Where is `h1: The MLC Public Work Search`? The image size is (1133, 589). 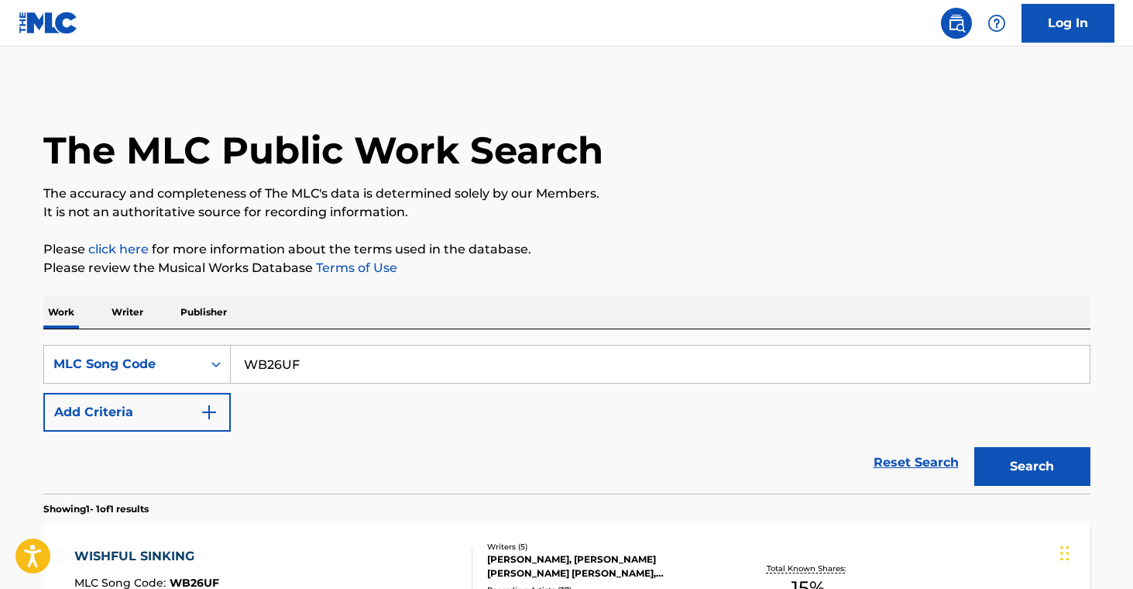
h1: The MLC Public Work Search is located at coordinates (323, 150).